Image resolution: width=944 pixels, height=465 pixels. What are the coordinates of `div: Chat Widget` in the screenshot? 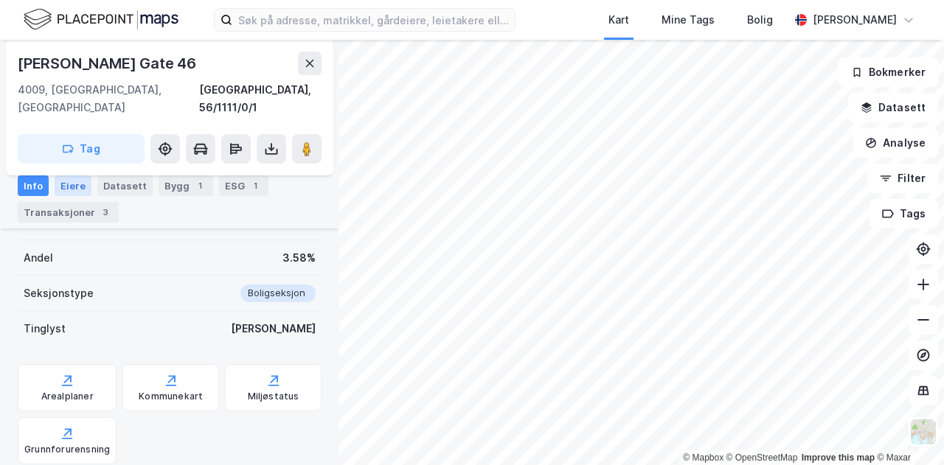 It's located at (907, 430).